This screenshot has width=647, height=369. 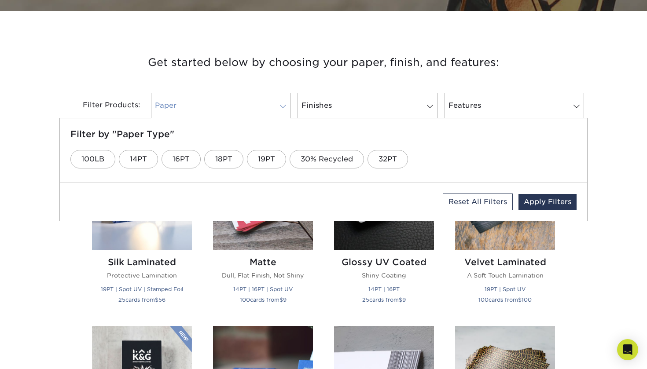 What do you see at coordinates (103, 106) in the screenshot?
I see `div: Filter Products:` at bounding box center [103, 106].